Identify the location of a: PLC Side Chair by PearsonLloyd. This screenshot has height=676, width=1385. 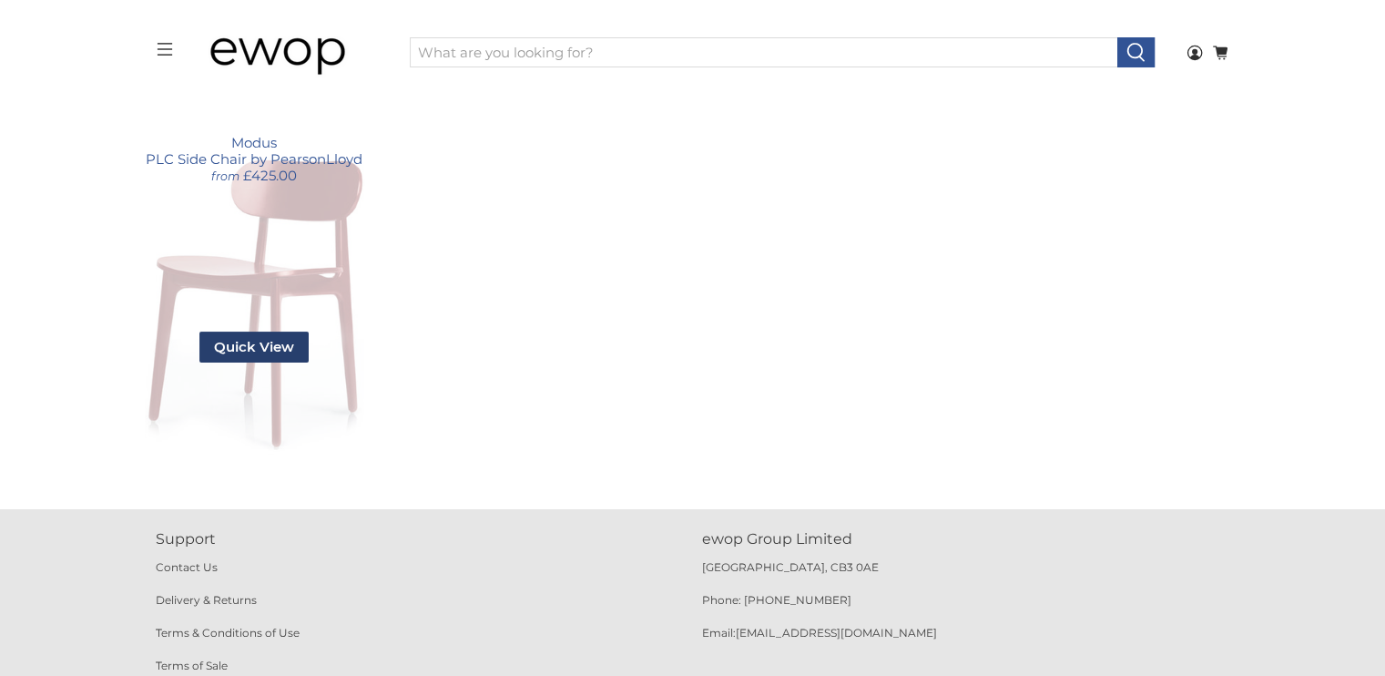
(254, 244).